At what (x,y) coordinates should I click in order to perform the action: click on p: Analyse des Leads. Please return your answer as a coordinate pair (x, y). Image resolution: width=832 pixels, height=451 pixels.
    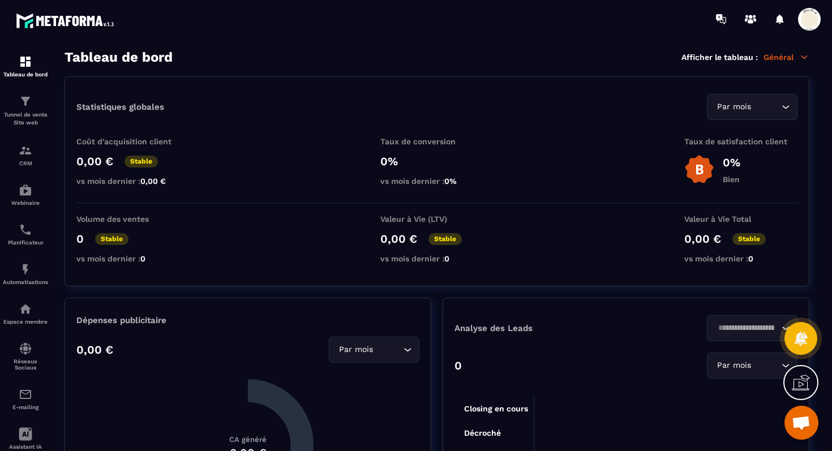
    Looking at the image, I should click on (540, 328).